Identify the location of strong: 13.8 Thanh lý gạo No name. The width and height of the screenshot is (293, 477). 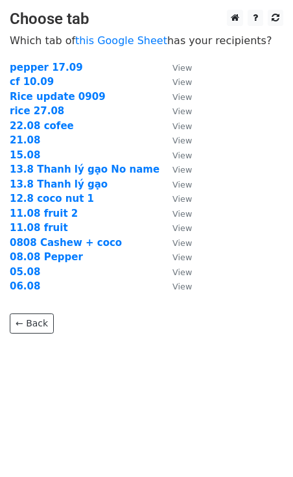
(84, 169).